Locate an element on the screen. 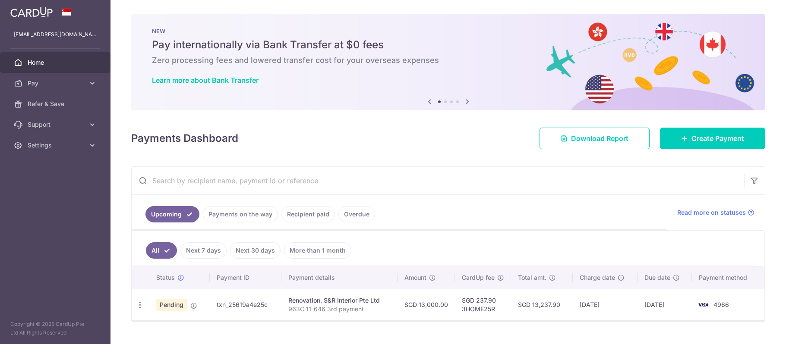 The height and width of the screenshot is (344, 786). a: Learn more about Bank Transfer is located at coordinates (205, 80).